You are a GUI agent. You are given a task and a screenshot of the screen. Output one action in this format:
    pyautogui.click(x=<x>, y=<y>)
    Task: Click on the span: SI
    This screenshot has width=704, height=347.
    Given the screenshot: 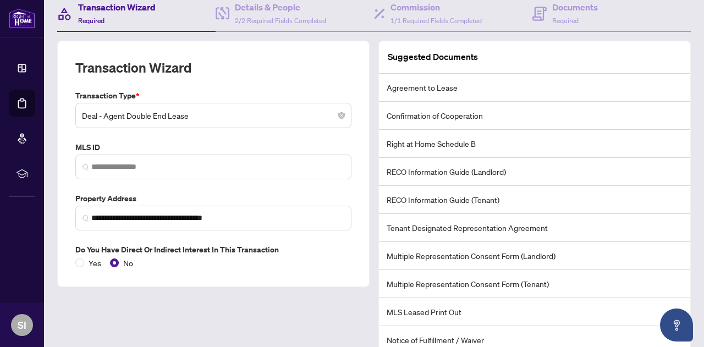 What is the action you would take?
    pyautogui.click(x=22, y=325)
    